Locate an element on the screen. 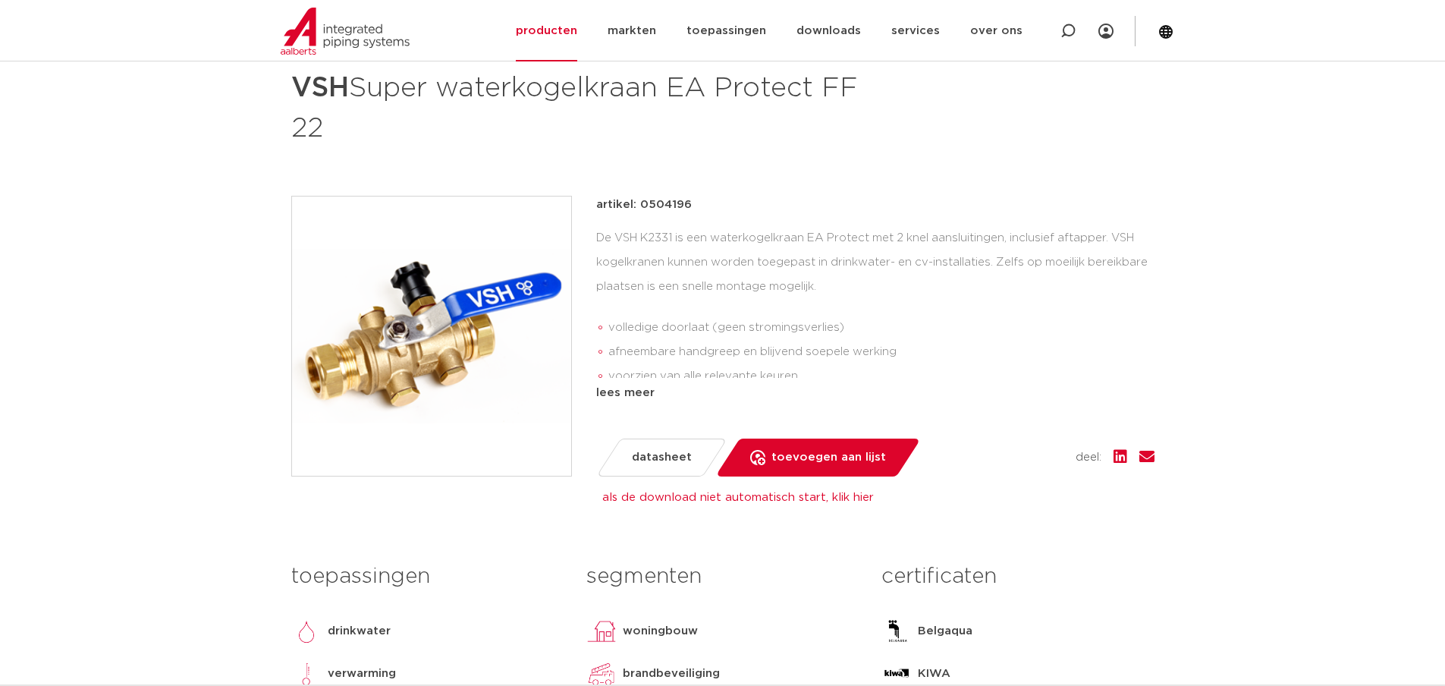  li: afneembare handgreep en blijvend soepele werking is located at coordinates (882, 352).